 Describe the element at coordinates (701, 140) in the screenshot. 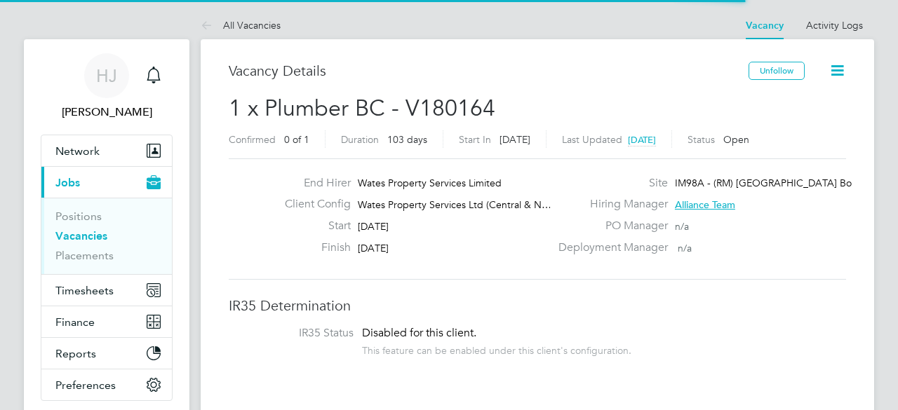

I see `label: Status` at that location.